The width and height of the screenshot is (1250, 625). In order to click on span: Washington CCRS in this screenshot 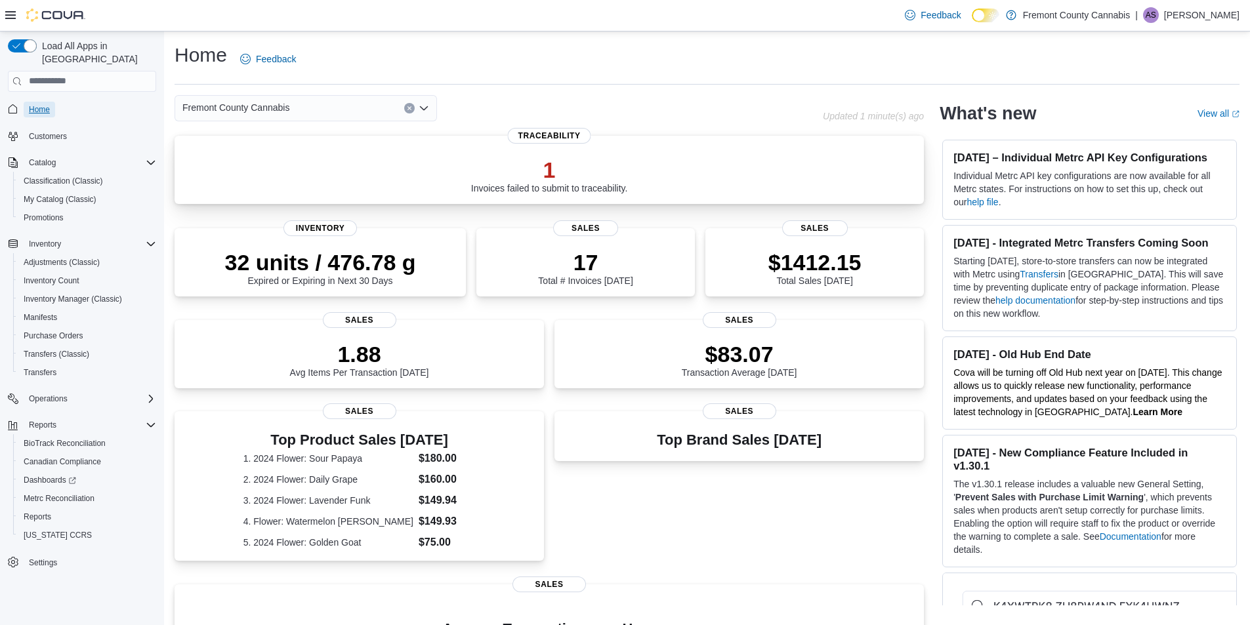, I will do `click(87, 536)`.